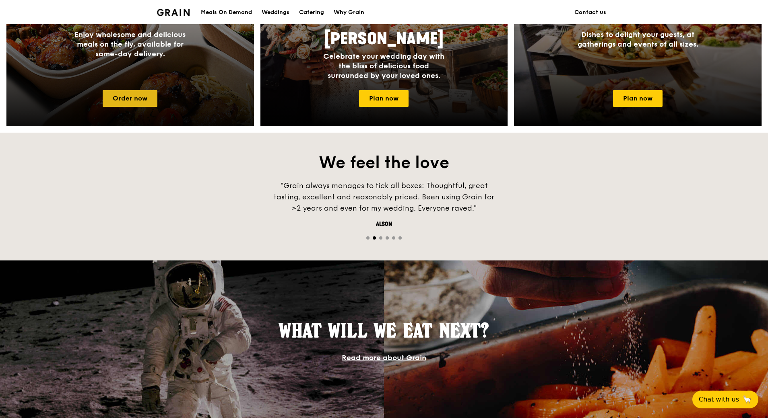  Describe the element at coordinates (384, 197) in the screenshot. I see `div: "Grain always manages to tick all boxes: Thoughtful, great tasting, excellent and reasonably pric...` at that location.